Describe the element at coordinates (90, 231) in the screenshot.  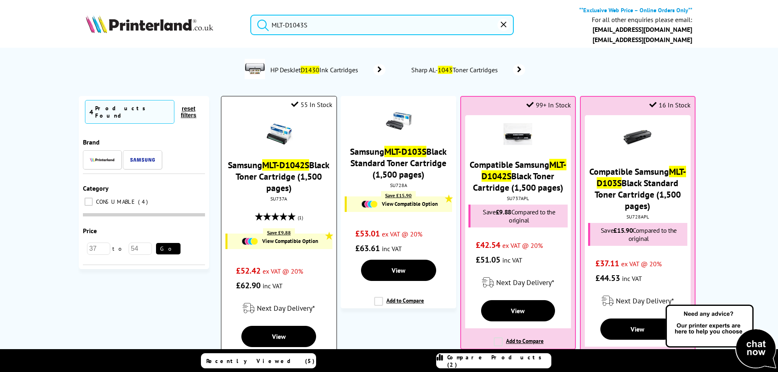
I see `span: Price` at that location.